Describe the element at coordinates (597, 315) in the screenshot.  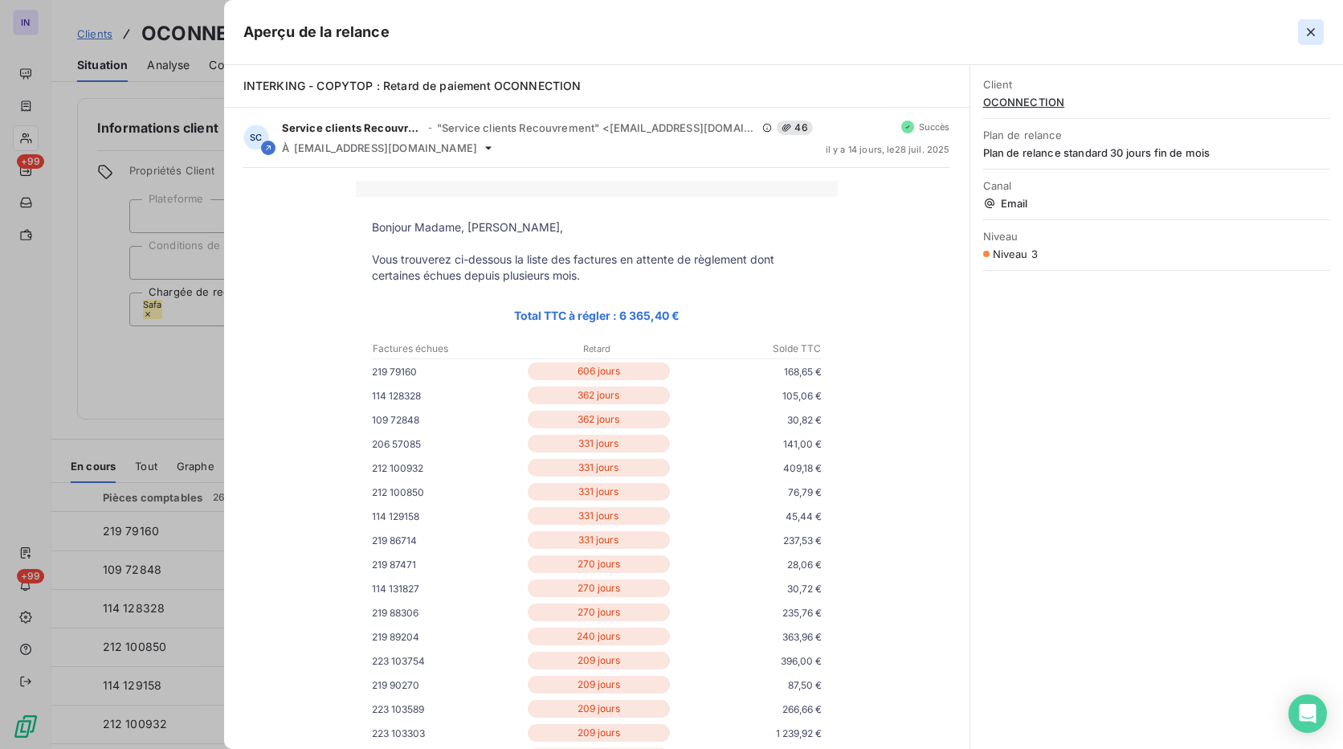
I see `p: Total TTC à régler : 6 365,40 €` at that location.